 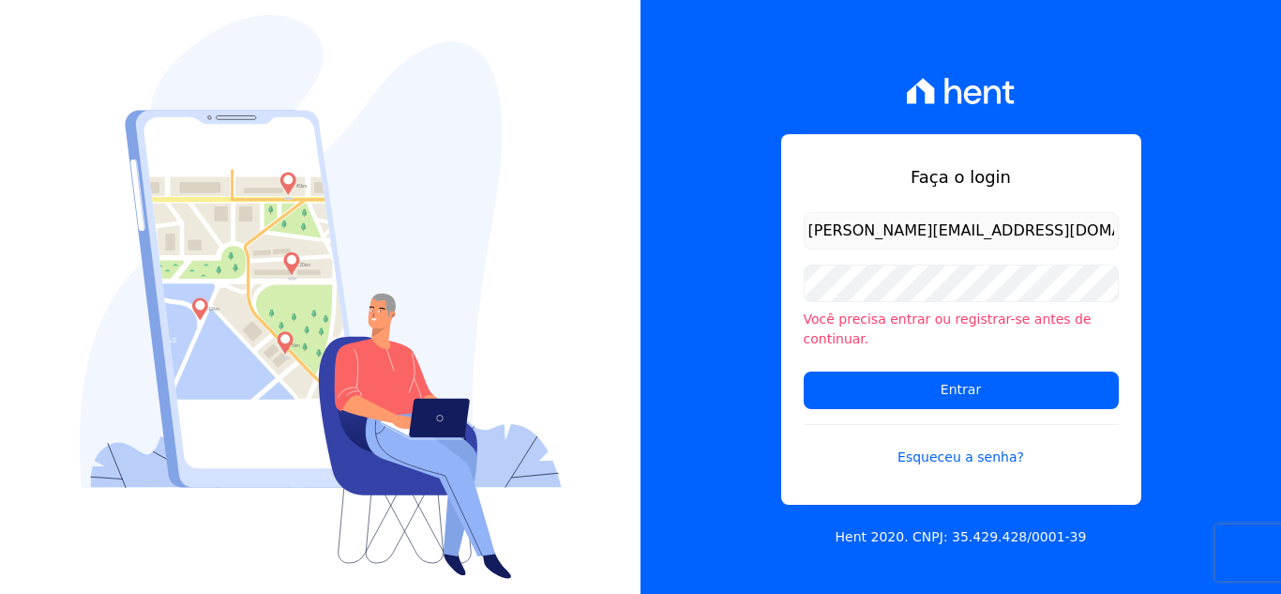 I want to click on img: Login, so click(x=321, y=296).